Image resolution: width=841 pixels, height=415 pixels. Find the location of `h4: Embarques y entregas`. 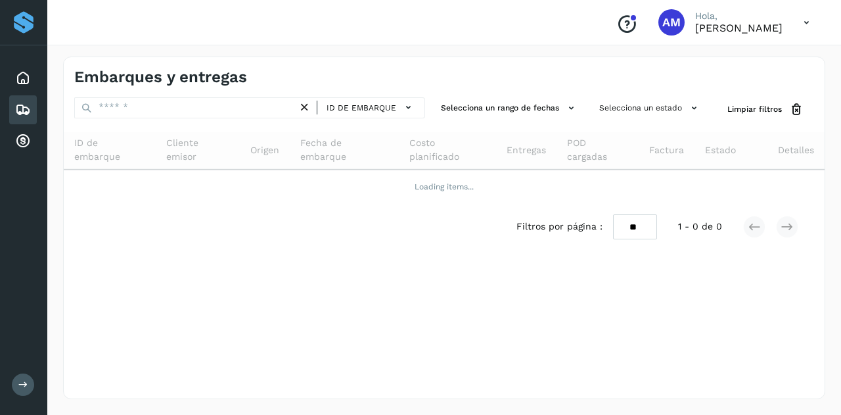

h4: Embarques y entregas is located at coordinates (160, 77).